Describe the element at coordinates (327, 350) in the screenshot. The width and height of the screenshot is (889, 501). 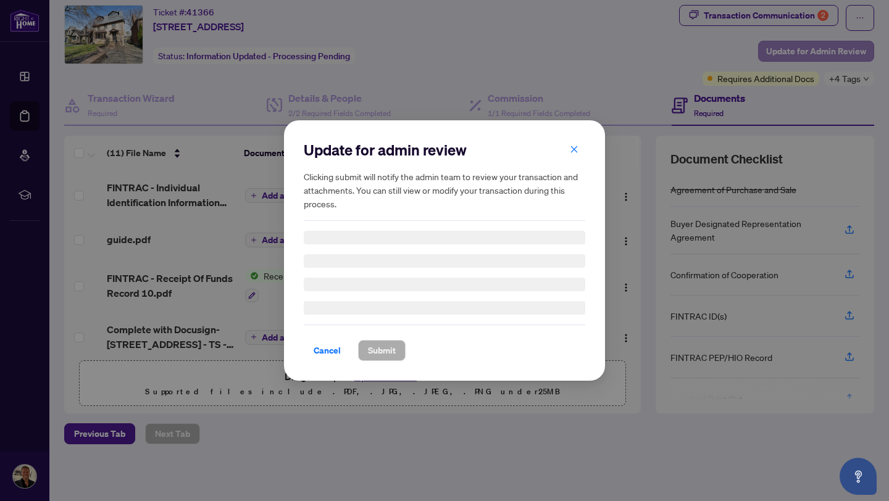
I see `button: Cancel` at that location.